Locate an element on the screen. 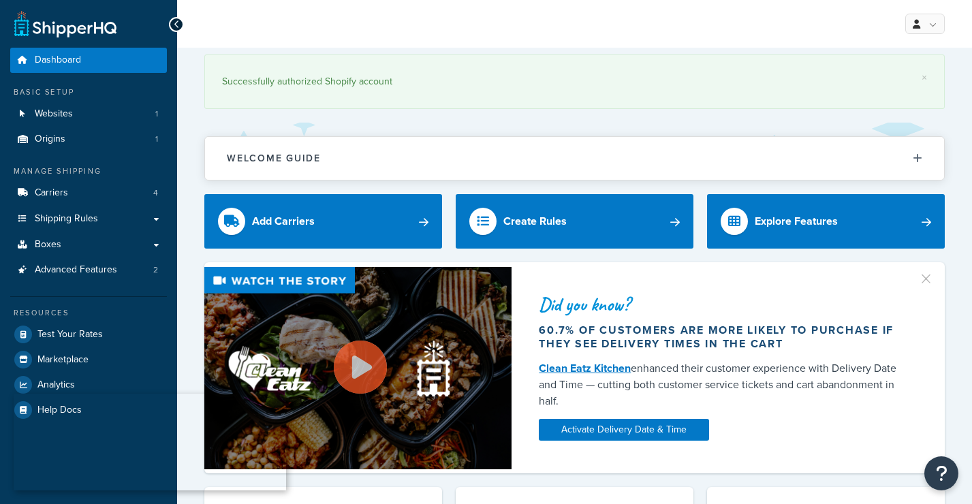 The height and width of the screenshot is (504, 972). button: Open Resource Center is located at coordinates (942, 473).